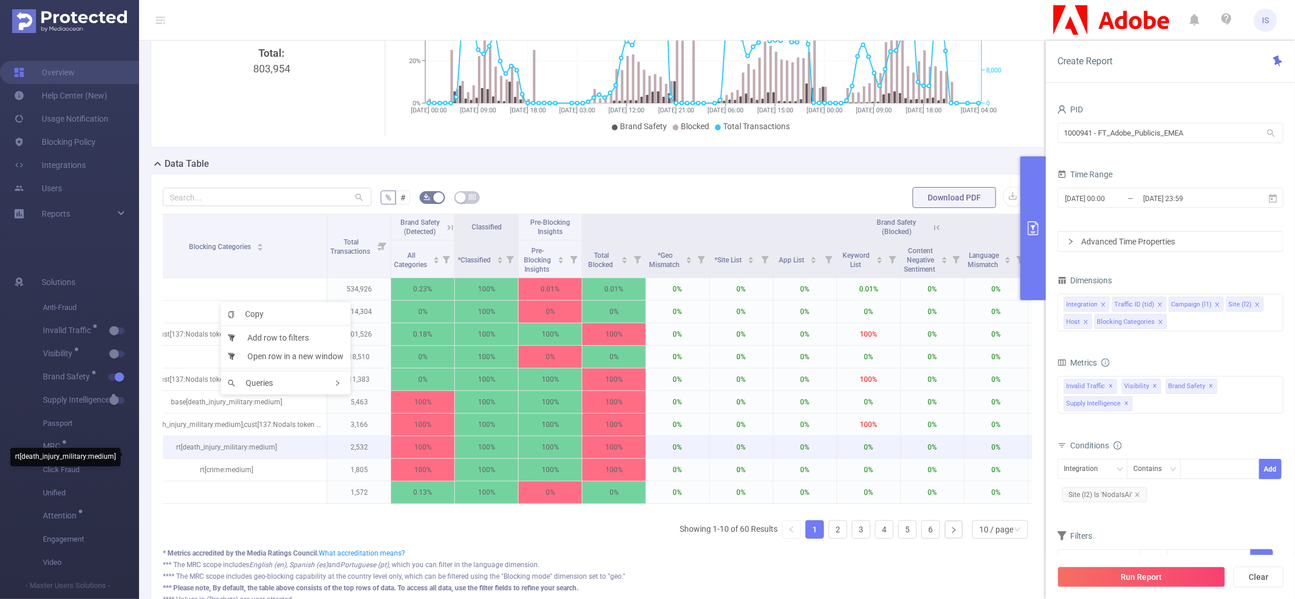 This screenshot has height=599, width=1295. Describe the element at coordinates (91, 563) in the screenshot. I see `span: Video` at that location.